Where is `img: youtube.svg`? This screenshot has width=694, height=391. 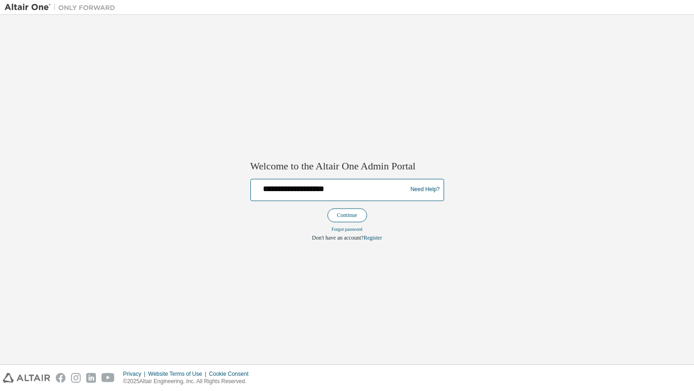
img: youtube.svg is located at coordinates (108, 377).